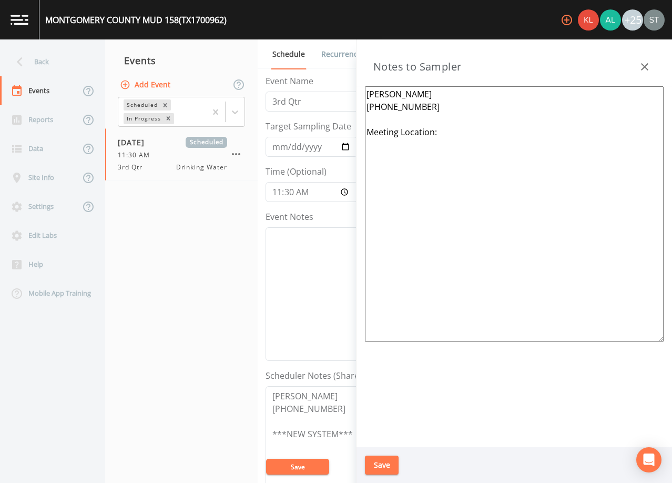 This screenshot has height=483, width=672. What do you see at coordinates (202, 167) in the screenshot?
I see `span: Drinking Water` at bounding box center [202, 167].